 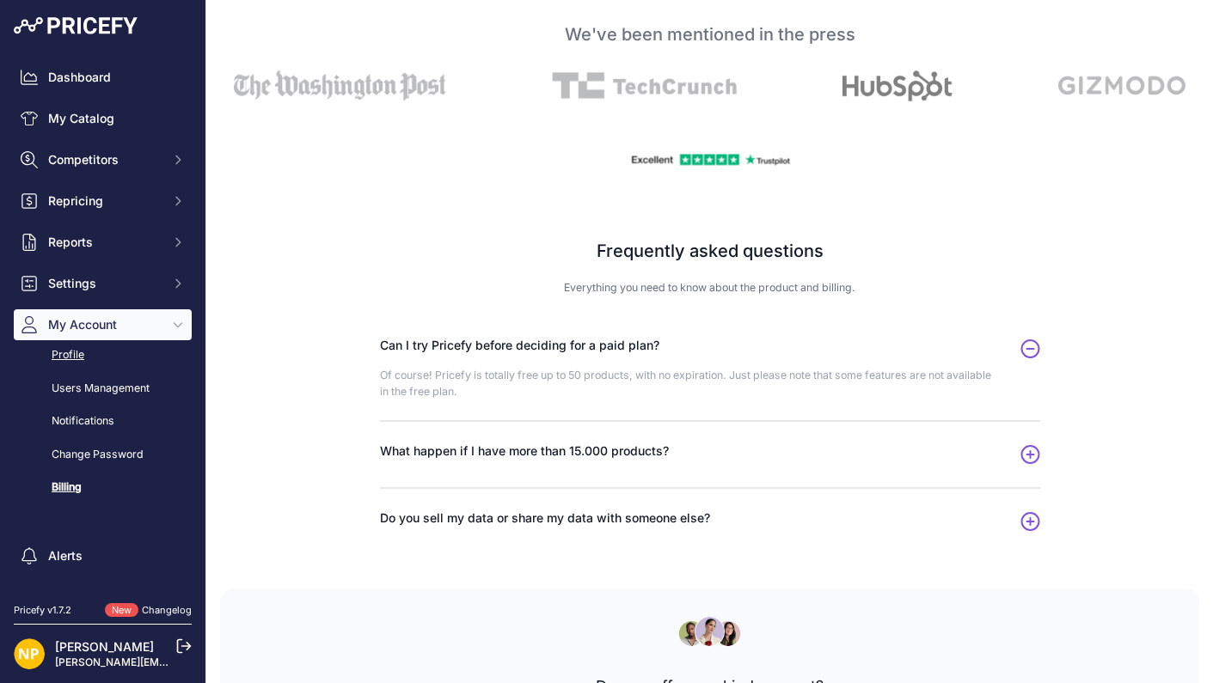 What do you see at coordinates (519, 345) in the screenshot?
I see `span: Can I try Pricefy before deciding for a paid plan?` at bounding box center [519, 345].